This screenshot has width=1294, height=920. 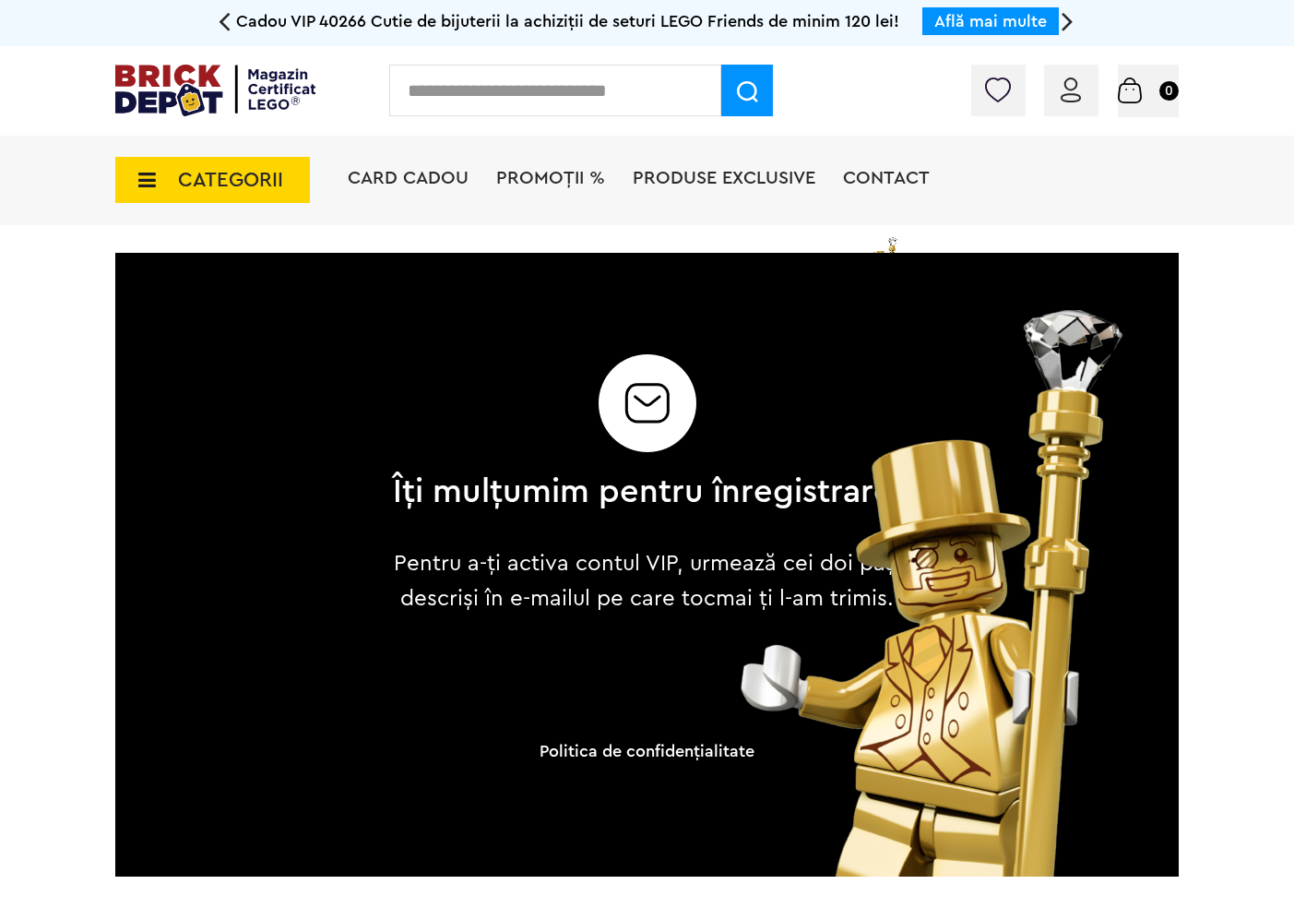 I want to click on span: Card Cadou, so click(x=408, y=178).